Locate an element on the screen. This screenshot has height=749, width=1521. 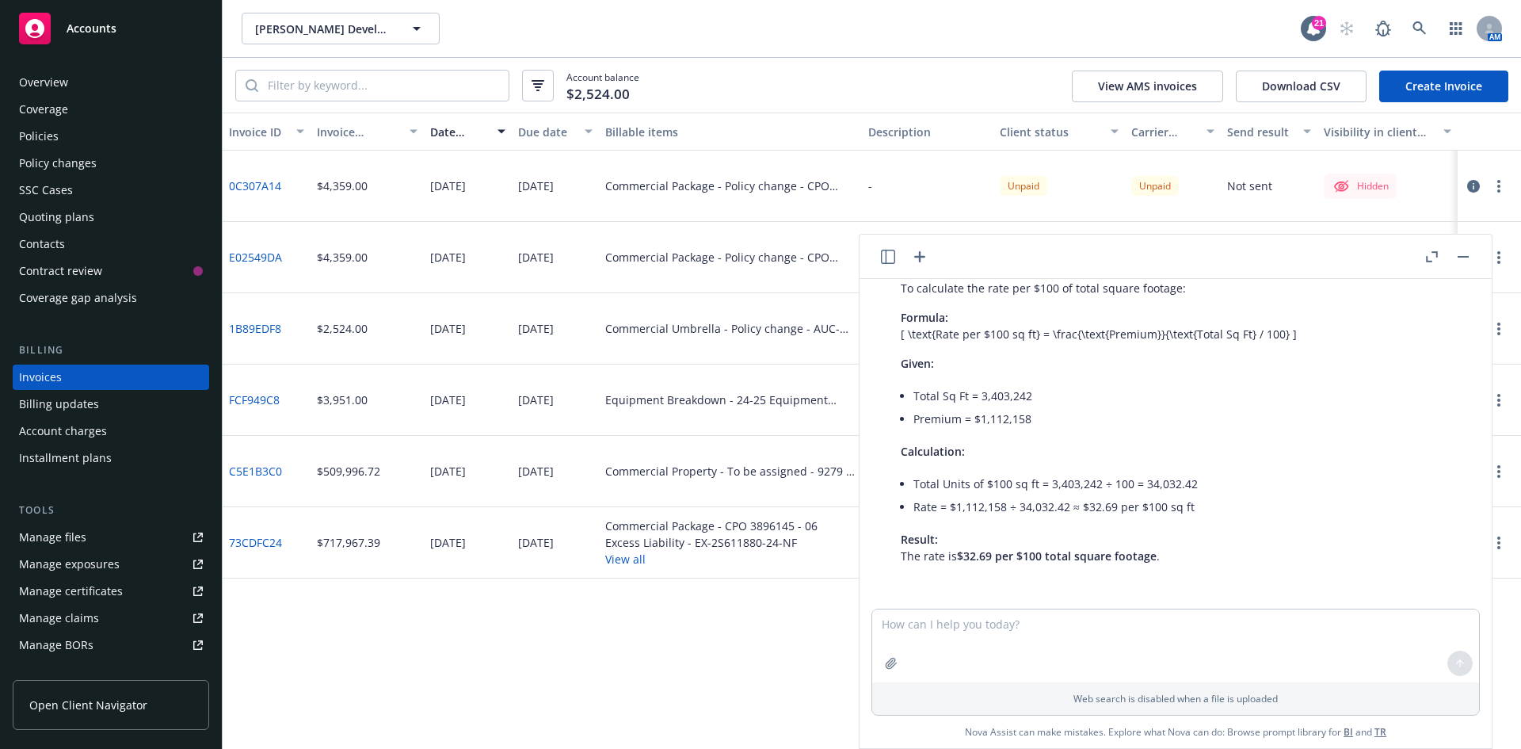
button: Download CSV is located at coordinates (1301, 86).